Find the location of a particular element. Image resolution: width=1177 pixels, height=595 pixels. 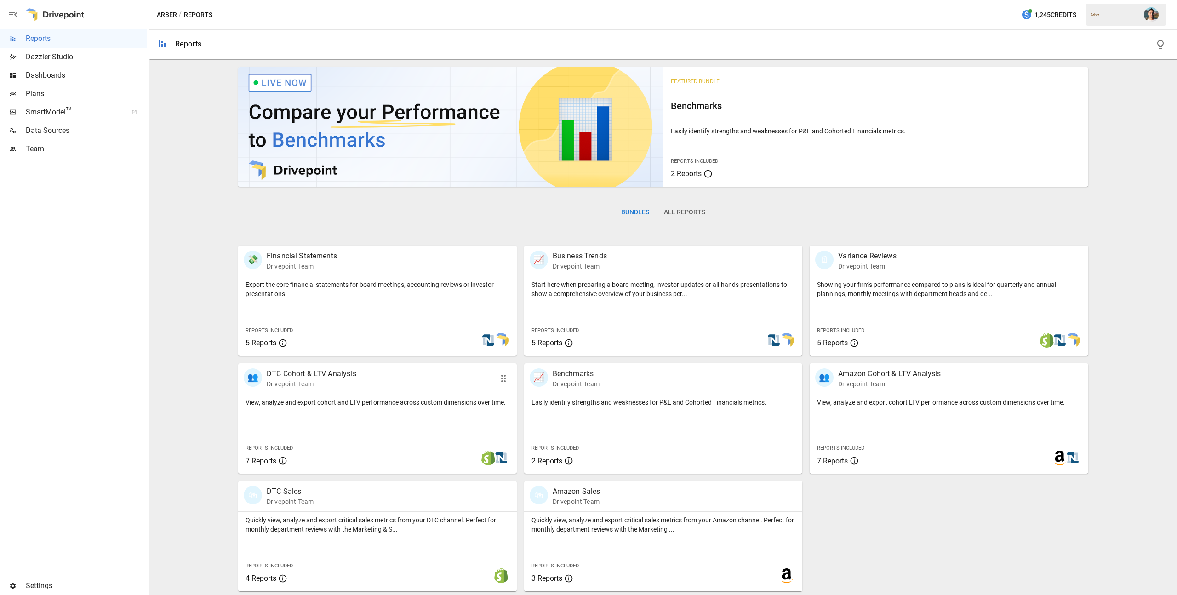

button: Bundles is located at coordinates (635, 212).